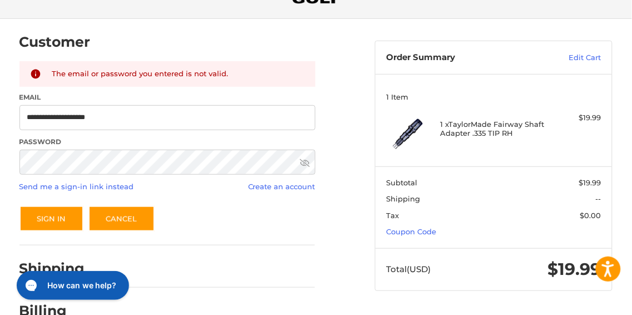  I want to click on span: Total (USD), so click(409, 269).